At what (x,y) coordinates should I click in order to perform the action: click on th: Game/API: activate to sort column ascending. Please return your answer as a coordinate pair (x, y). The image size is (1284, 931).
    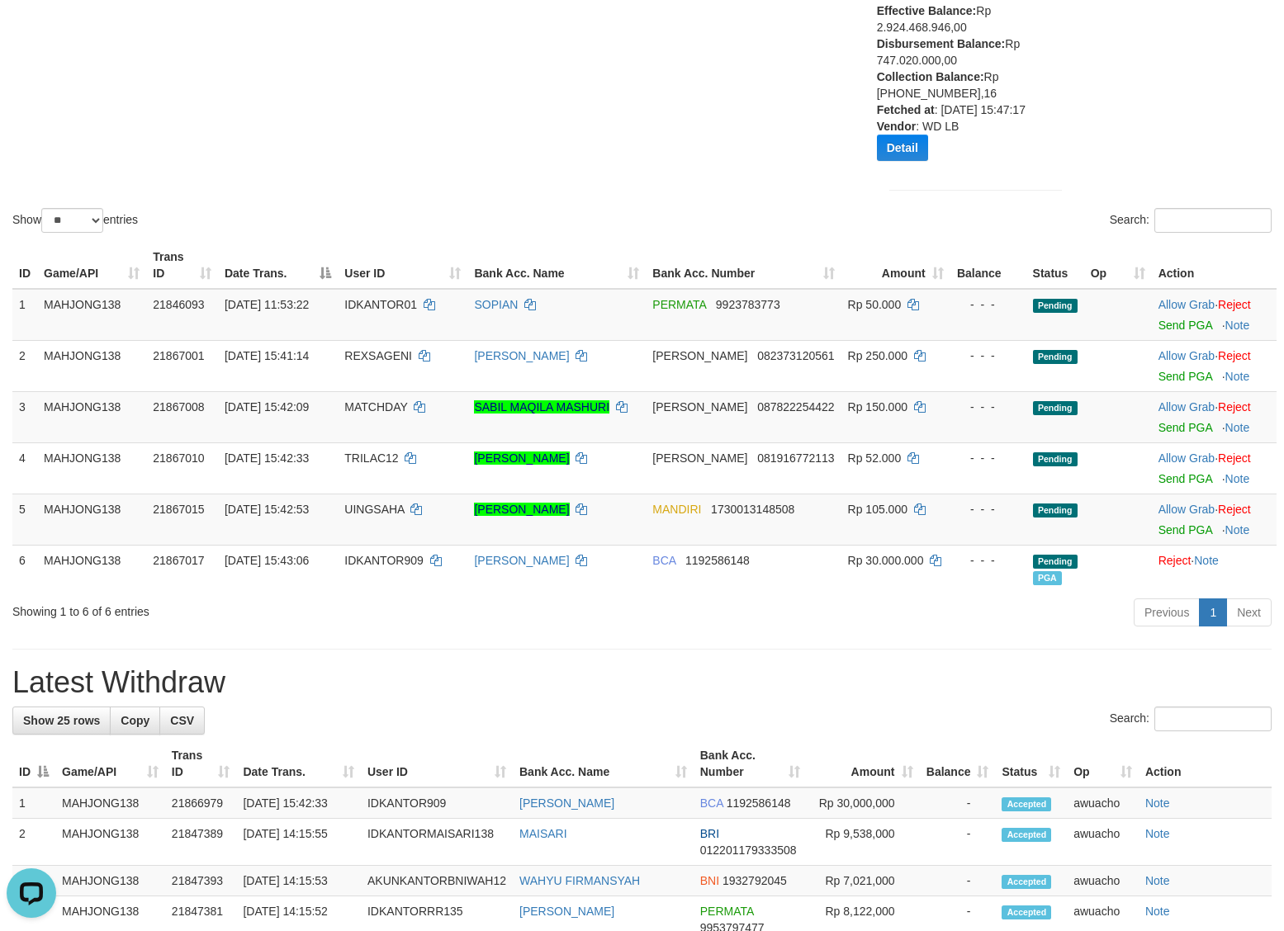
    Looking at the image, I should click on (92, 265).